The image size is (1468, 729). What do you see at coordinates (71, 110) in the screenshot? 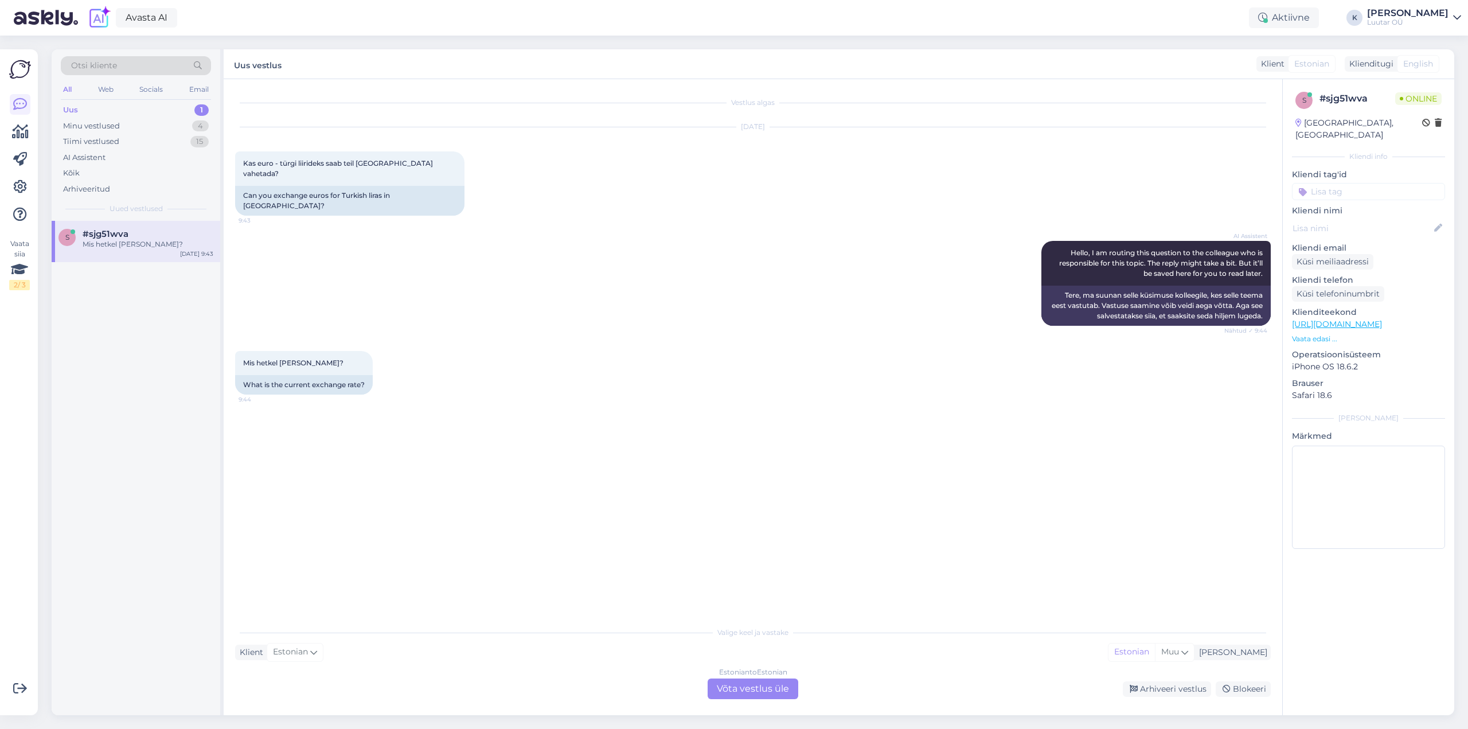
I see `div: Uus` at bounding box center [71, 110].